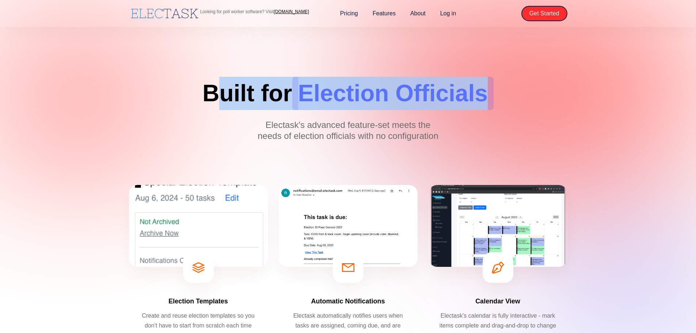  Describe the element at coordinates (393, 93) in the screenshot. I see `span: Election Officials` at that location.